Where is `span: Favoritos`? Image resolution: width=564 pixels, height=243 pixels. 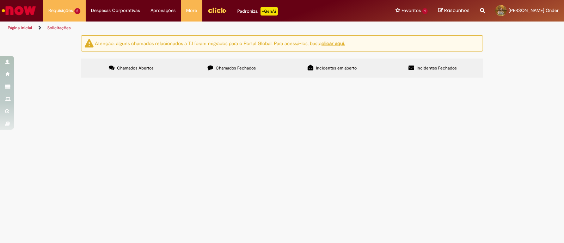 span: Favoritos is located at coordinates (411, 11).